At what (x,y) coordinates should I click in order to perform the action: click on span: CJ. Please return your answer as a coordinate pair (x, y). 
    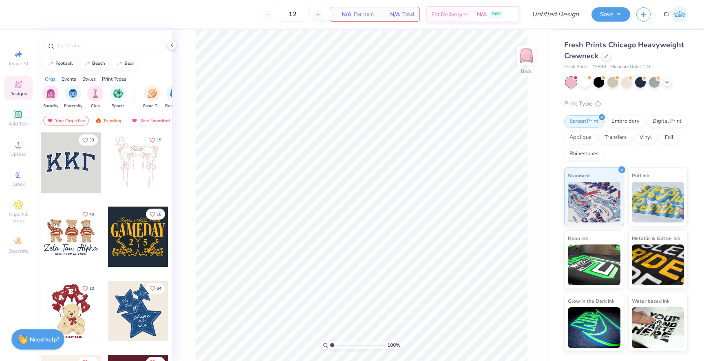
    Looking at the image, I should click on (666, 14).